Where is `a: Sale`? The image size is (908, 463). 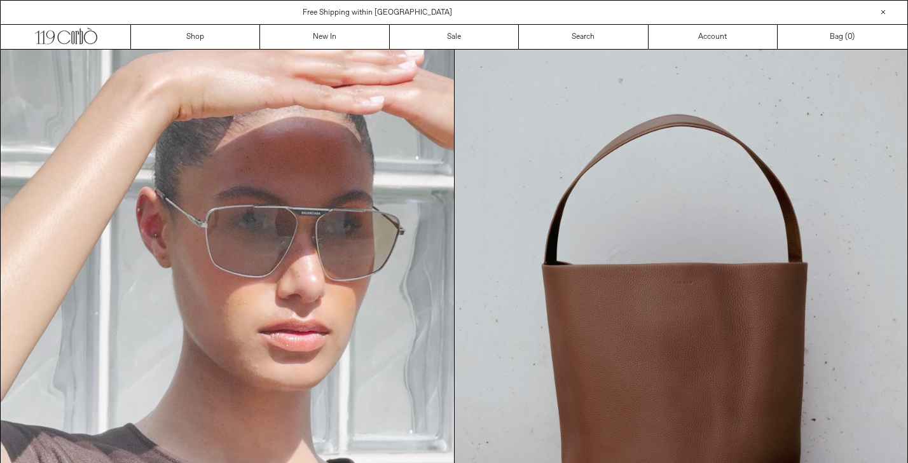
a: Sale is located at coordinates (454, 37).